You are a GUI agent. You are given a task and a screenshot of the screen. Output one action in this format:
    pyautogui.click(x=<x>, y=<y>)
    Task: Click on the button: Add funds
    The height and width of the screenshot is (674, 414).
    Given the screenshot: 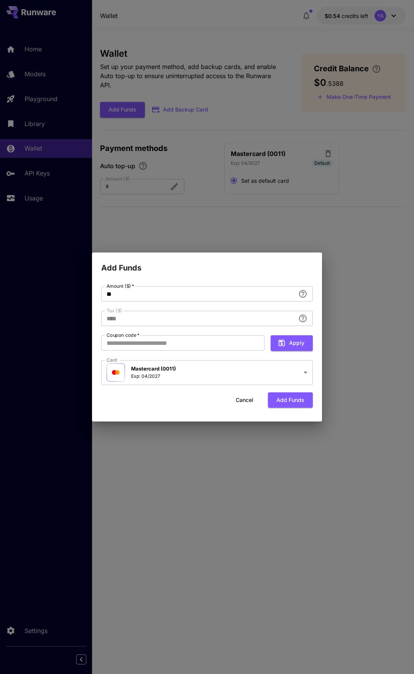 What is the action you would take?
    pyautogui.click(x=290, y=400)
    